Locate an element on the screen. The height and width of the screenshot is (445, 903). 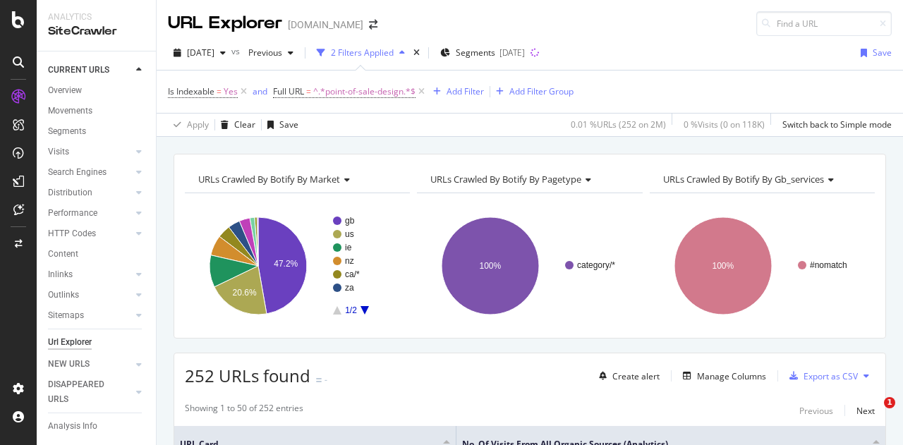
div: arrow-right-arrow-left is located at coordinates (373, 25).